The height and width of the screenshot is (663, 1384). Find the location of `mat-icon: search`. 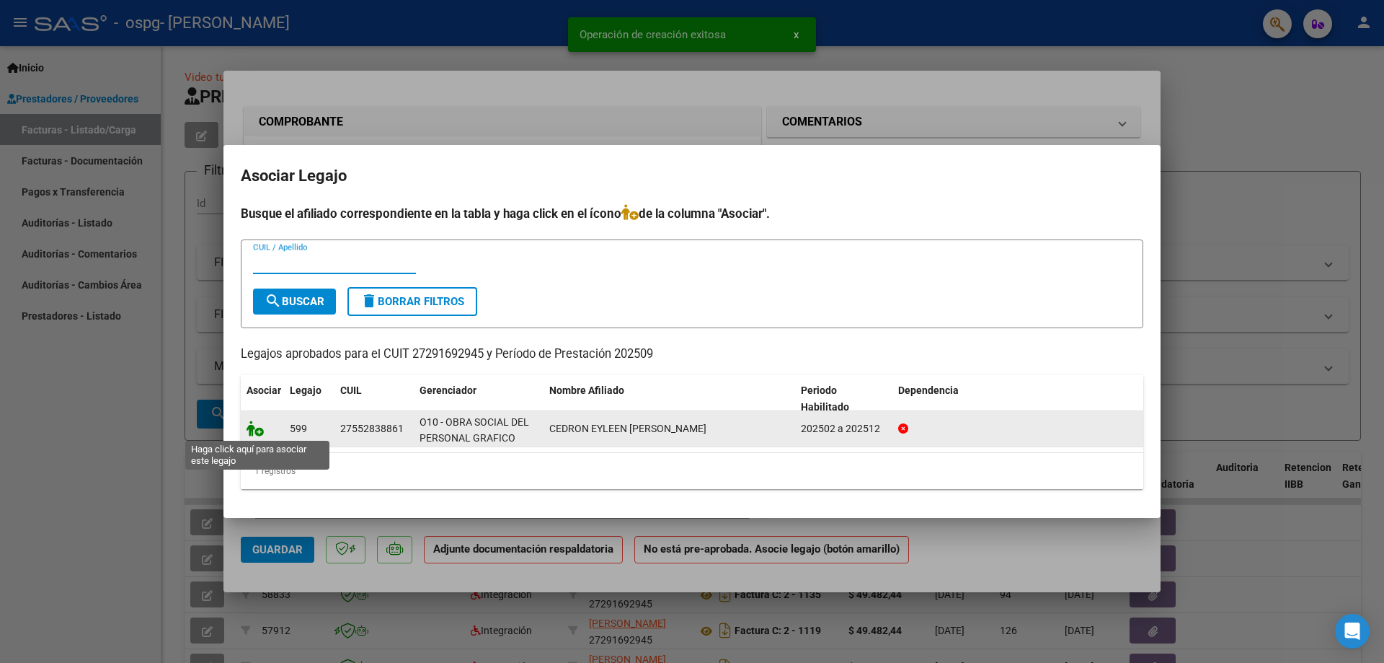

mat-icon: search is located at coordinates (273, 301).